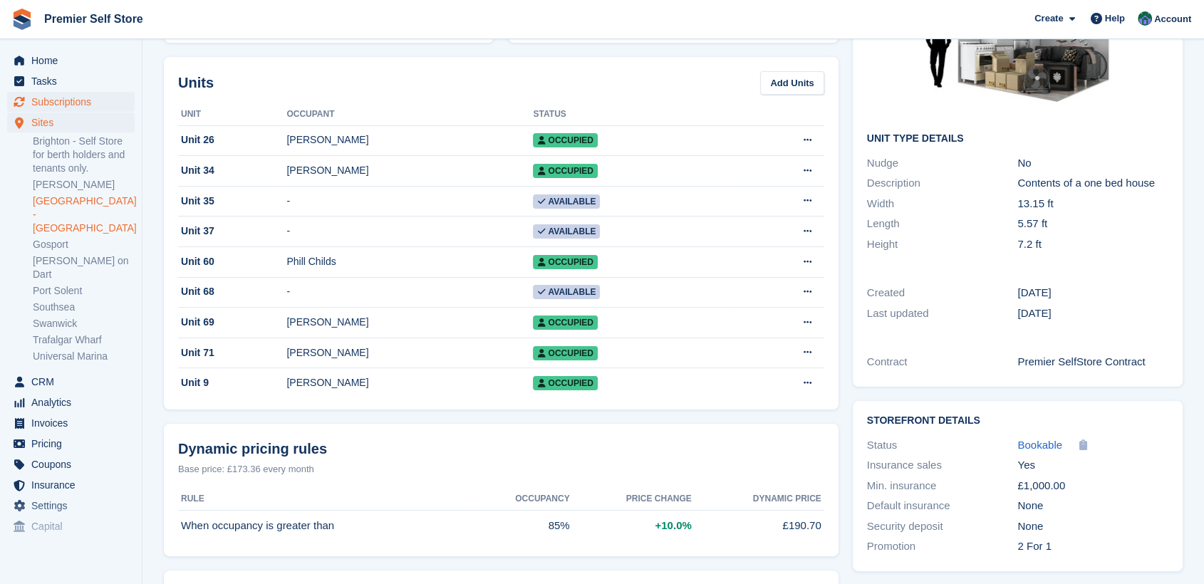 The image size is (1204, 584). I want to click on div: Promotion, so click(943, 547).